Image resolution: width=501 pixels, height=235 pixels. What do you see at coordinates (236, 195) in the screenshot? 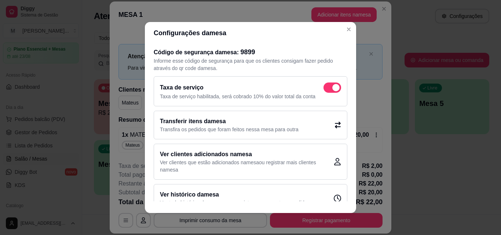
I see `h2: Ver histórico da mesa` at bounding box center [236, 195].